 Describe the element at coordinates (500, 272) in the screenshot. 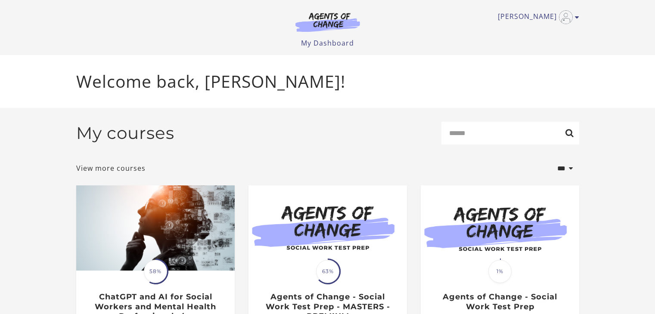

I see `span: 1%` at that location.